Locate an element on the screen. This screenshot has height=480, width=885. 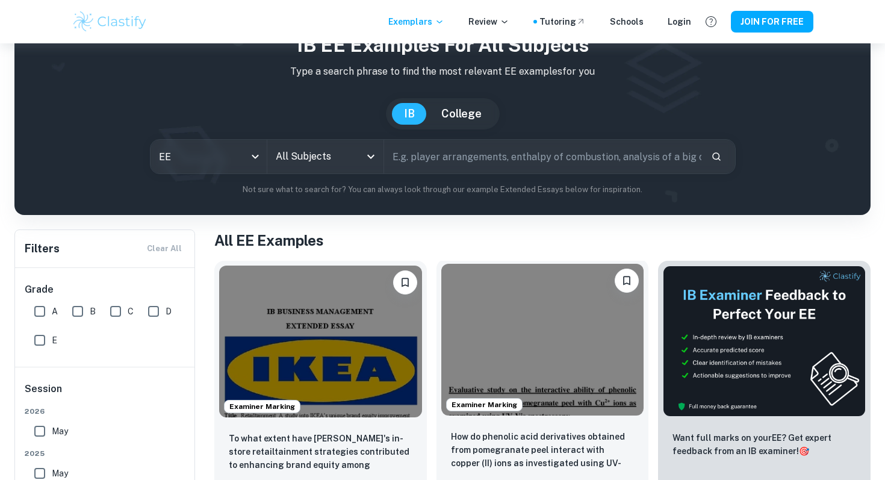
p: Not sure what to search for? You can always look through our example Extended Essays below for in... is located at coordinates (442, 190).